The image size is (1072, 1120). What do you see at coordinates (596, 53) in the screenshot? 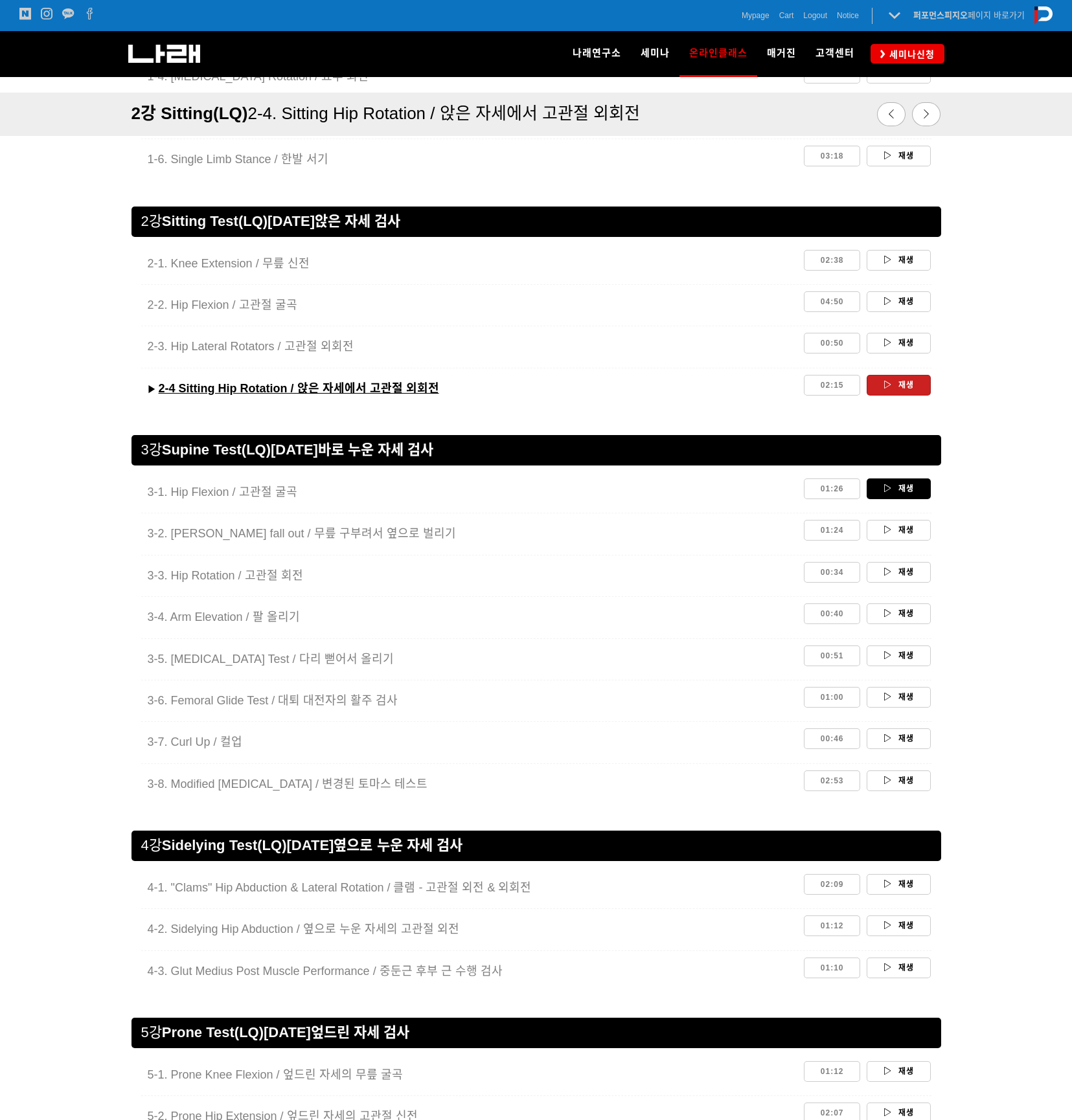
I see `span: 나래연구소` at bounding box center [596, 53].